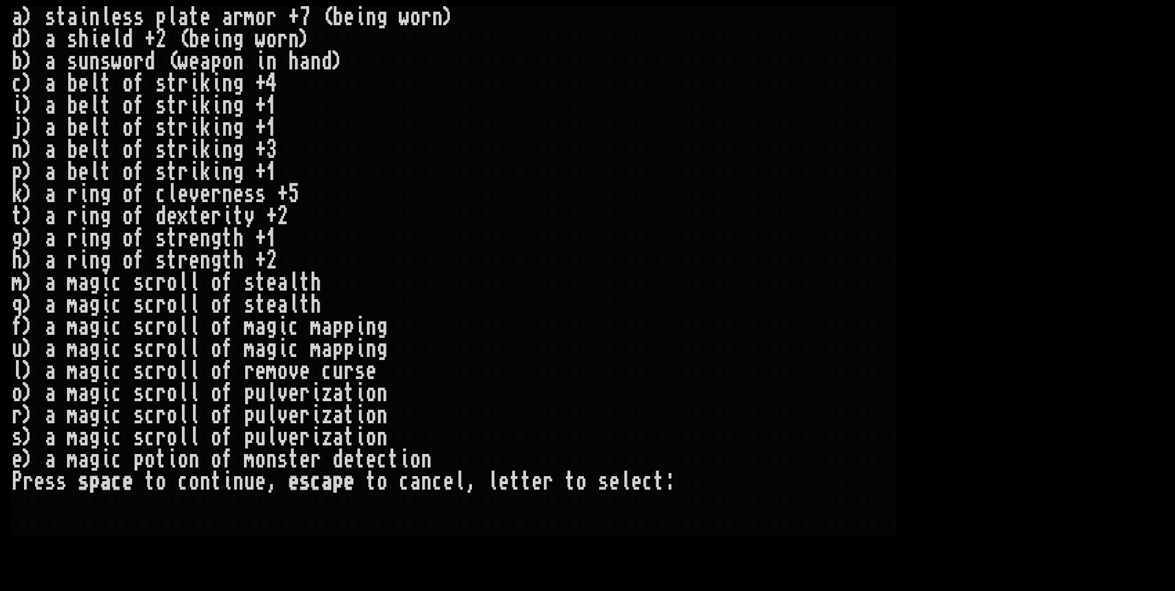 The image size is (1175, 591). What do you see at coordinates (17, 305) in the screenshot?
I see `div: q` at bounding box center [17, 305].